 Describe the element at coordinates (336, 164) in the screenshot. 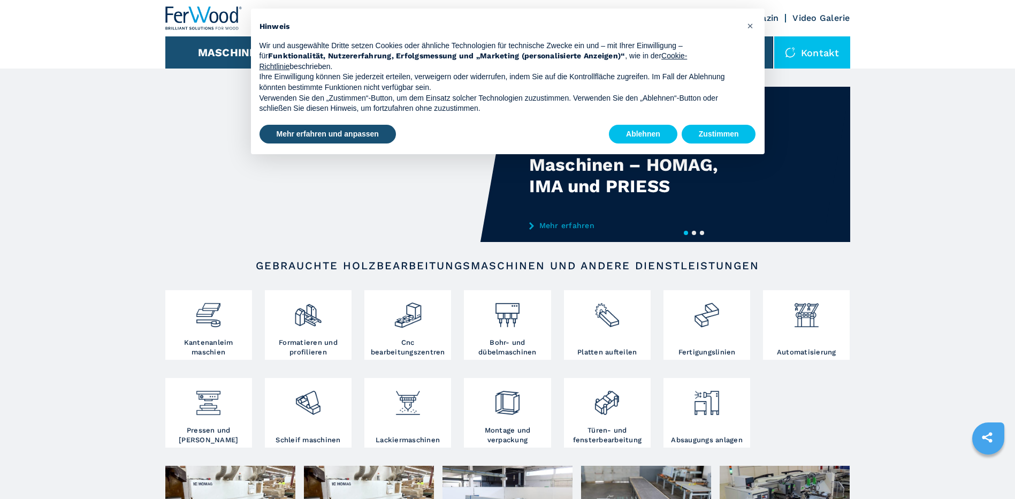

I see `video: Your browser does not support the video tag.` at that location.